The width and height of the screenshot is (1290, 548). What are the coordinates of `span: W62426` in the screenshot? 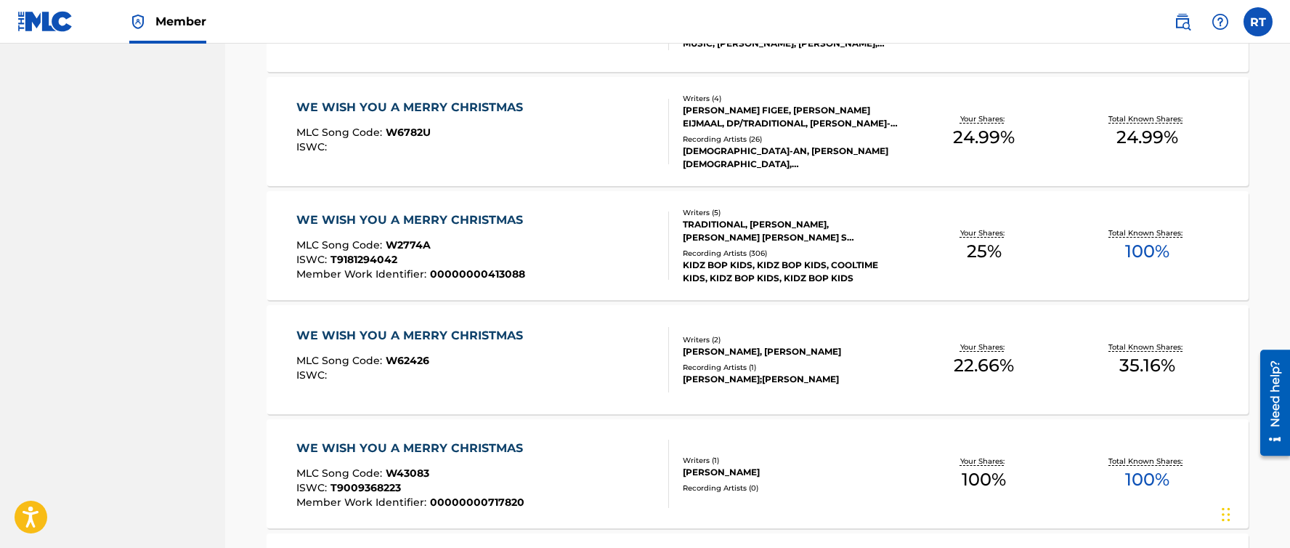 It's located at (407, 360).